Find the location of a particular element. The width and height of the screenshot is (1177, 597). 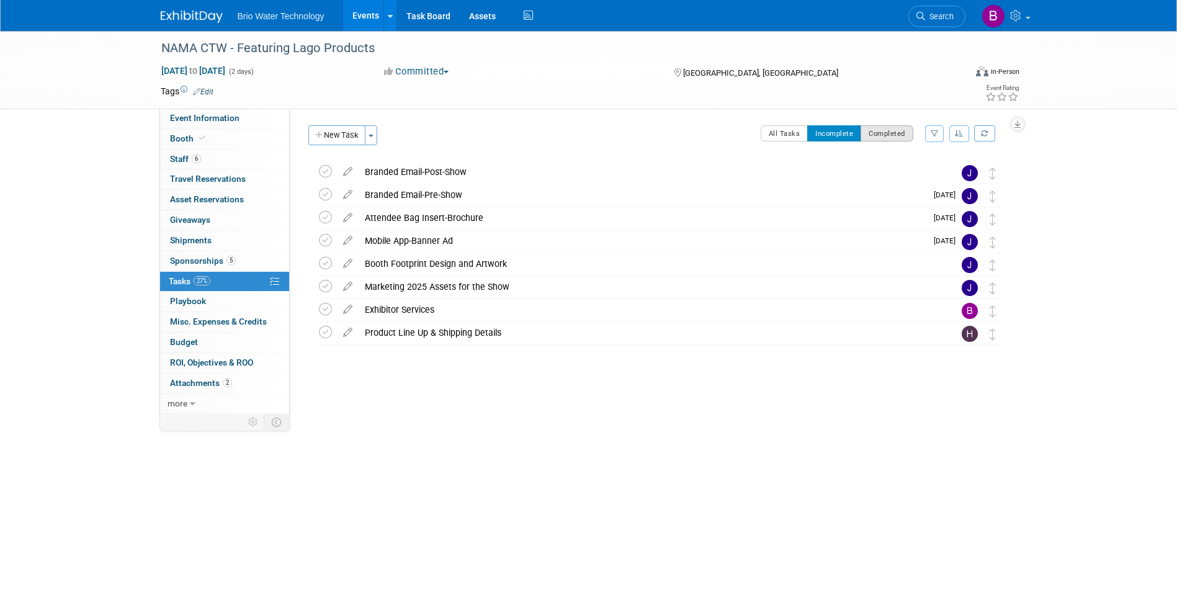

a: Edit is located at coordinates (203, 92).